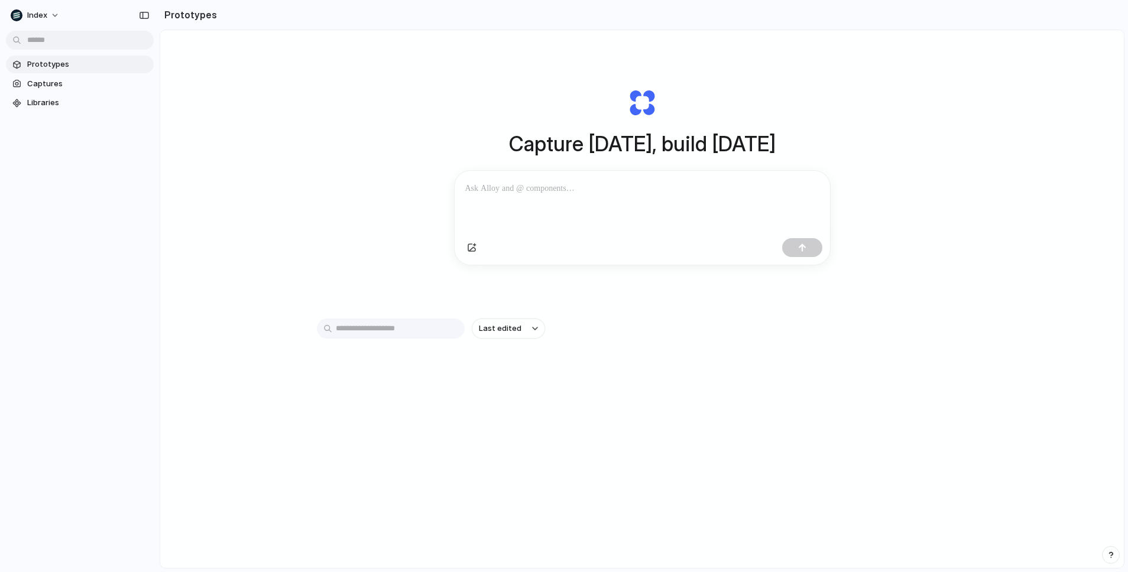  Describe the element at coordinates (80, 84) in the screenshot. I see `a: Captures` at that location.